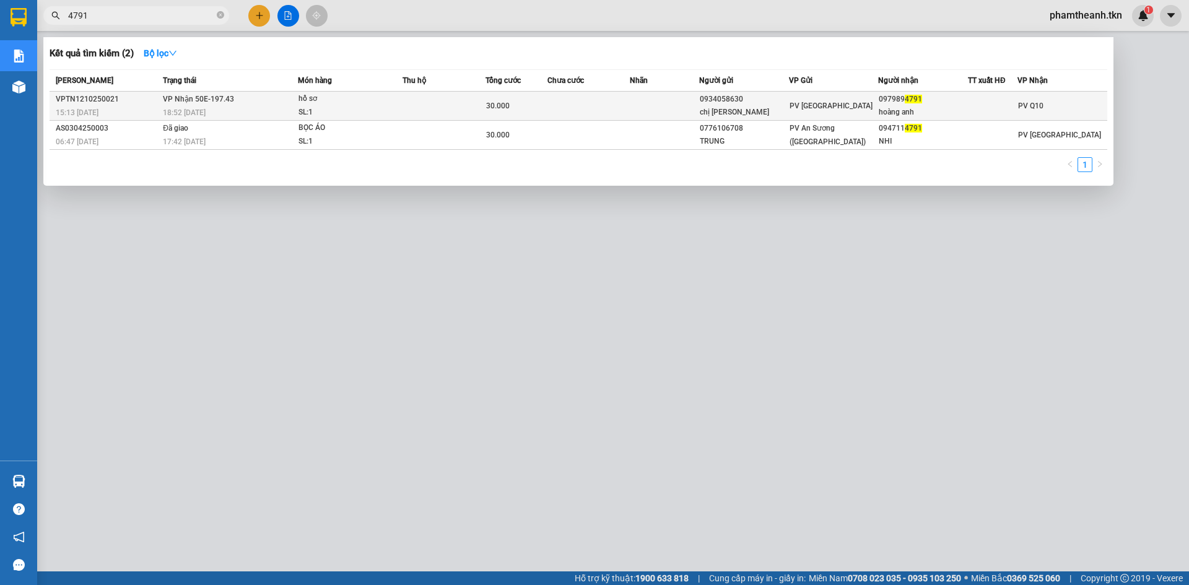  Describe the element at coordinates (160, 53) in the screenshot. I see `button: Bộ lọcdown` at that location.